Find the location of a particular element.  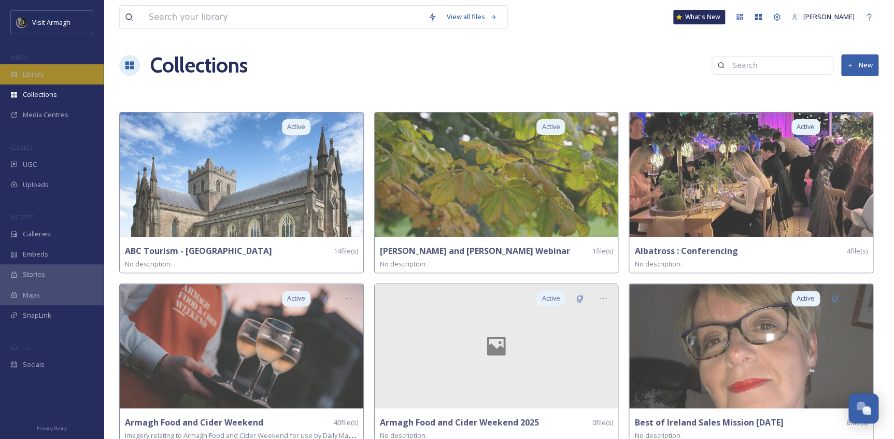

span: Privacy Policy is located at coordinates (52, 428).